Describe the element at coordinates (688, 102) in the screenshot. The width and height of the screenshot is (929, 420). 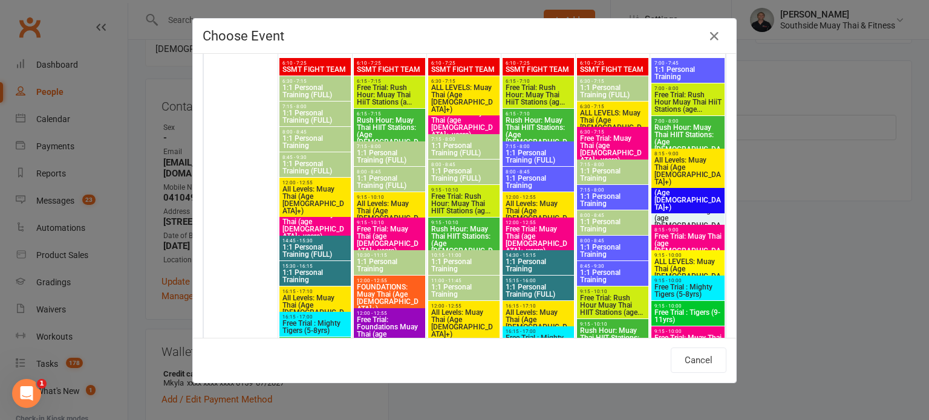
I see `span: Free Trial: Rush Hour Muay Thai HiiT Stations (age...` at that location.